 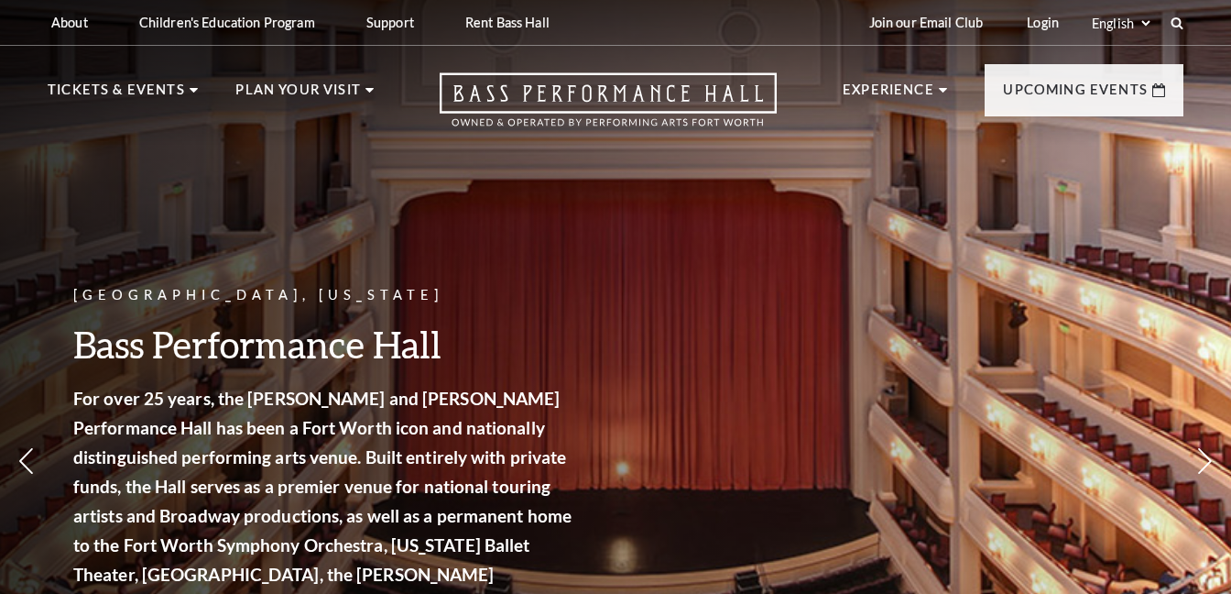 I want to click on p: Children's Education Program, so click(x=227, y=22).